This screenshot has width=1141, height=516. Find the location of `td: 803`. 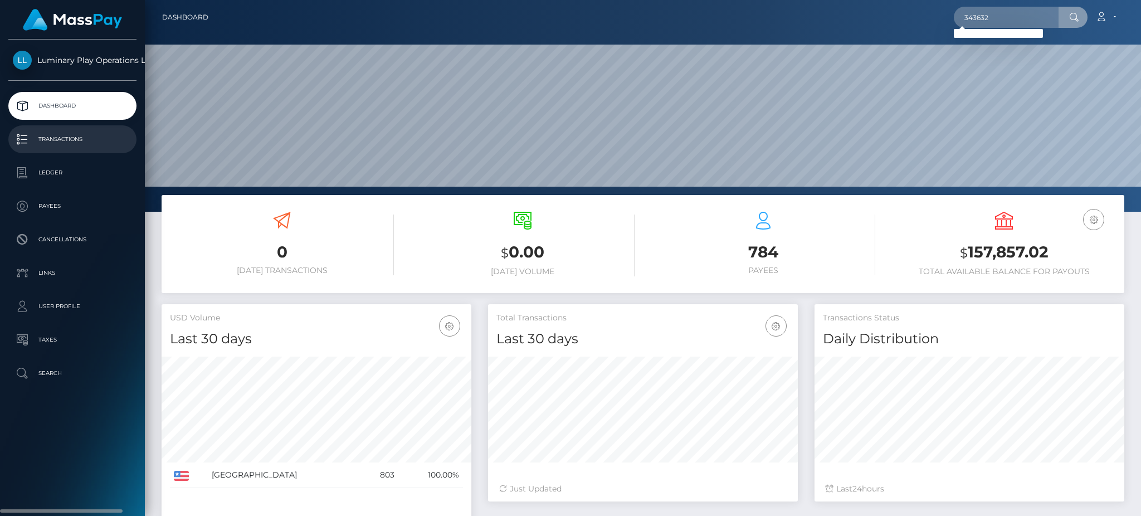

td: 803 is located at coordinates (380, 475).